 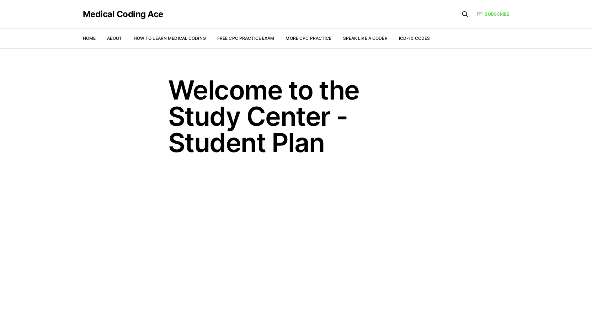 What do you see at coordinates (123, 14) in the screenshot?
I see `a: Medical Coding Ace` at bounding box center [123, 14].